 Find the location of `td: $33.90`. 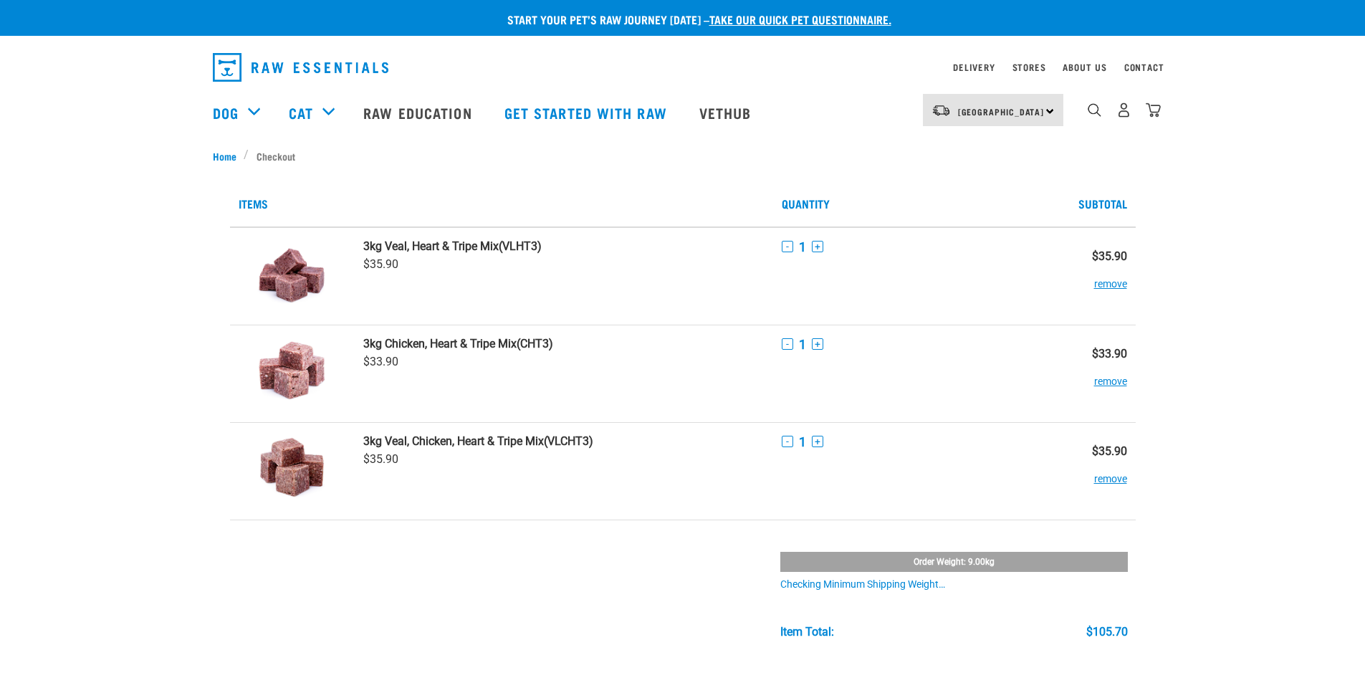

td: $33.90 is located at coordinates (1090, 373).